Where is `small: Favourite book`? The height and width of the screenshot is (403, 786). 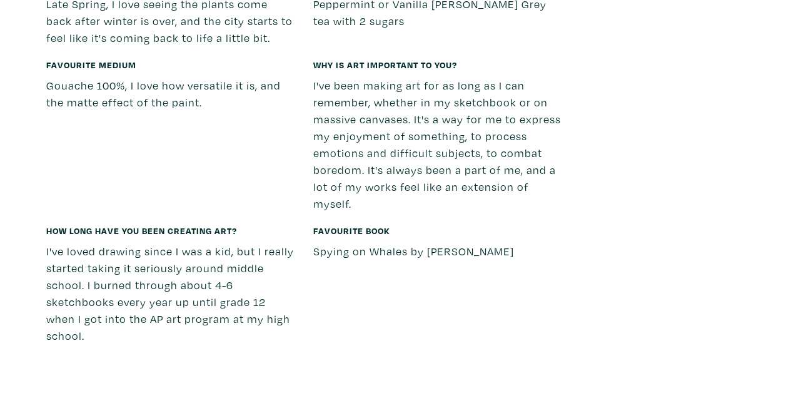
small: Favourite book is located at coordinates (351, 230).